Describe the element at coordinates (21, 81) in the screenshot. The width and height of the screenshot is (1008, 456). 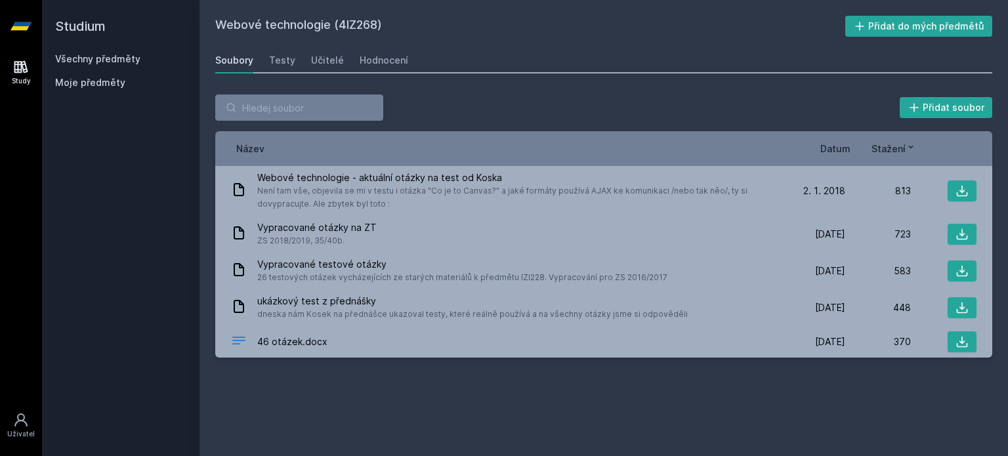
I see `div: Study` at that location.